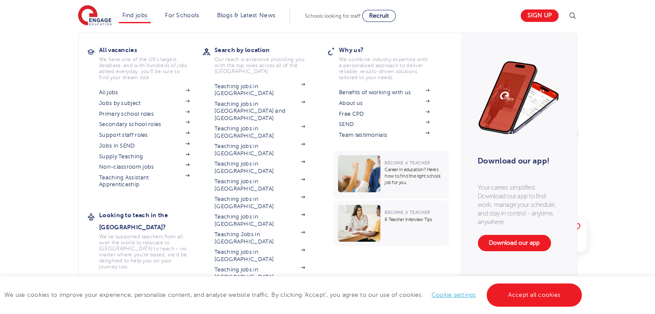 The image size is (655, 314). I want to click on h3: Why us?, so click(390, 50).